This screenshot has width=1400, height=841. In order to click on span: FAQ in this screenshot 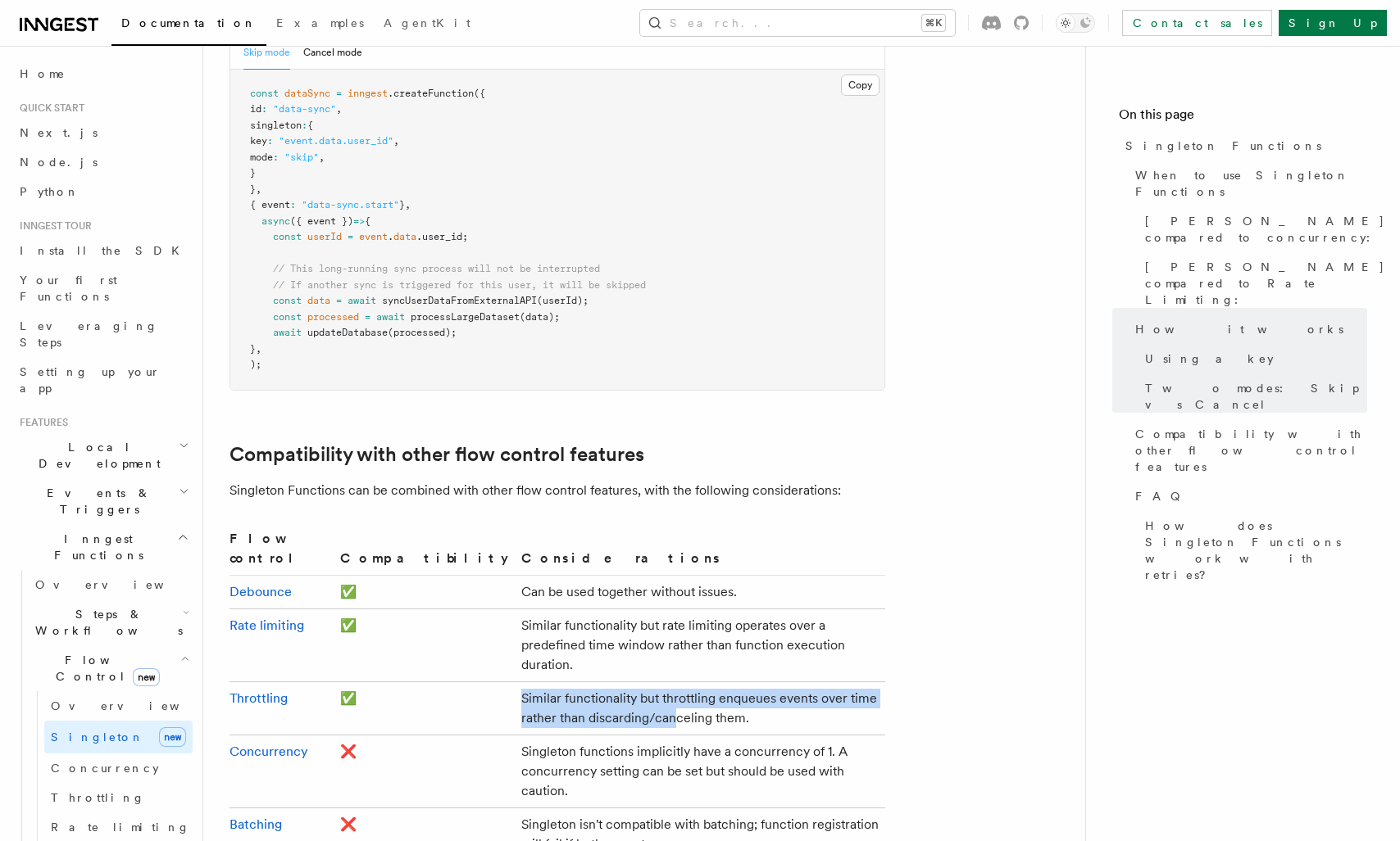, I will do `click(1162, 497)`.